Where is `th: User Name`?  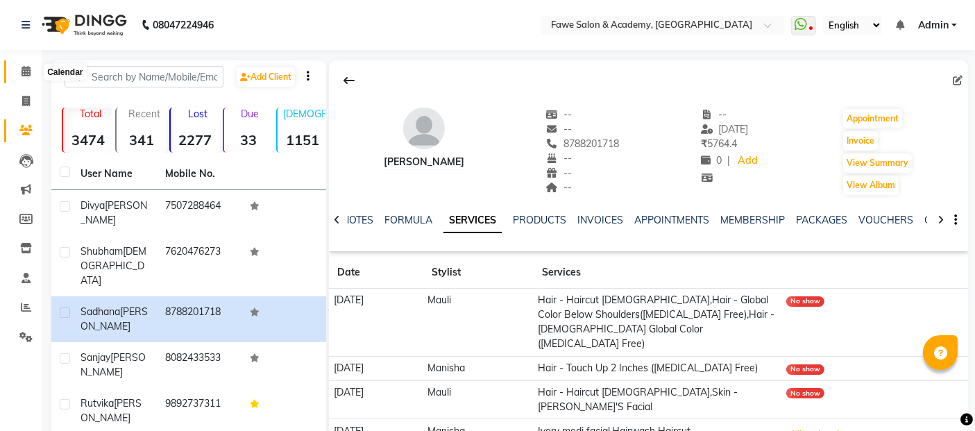 th: User Name is located at coordinates (114, 174).